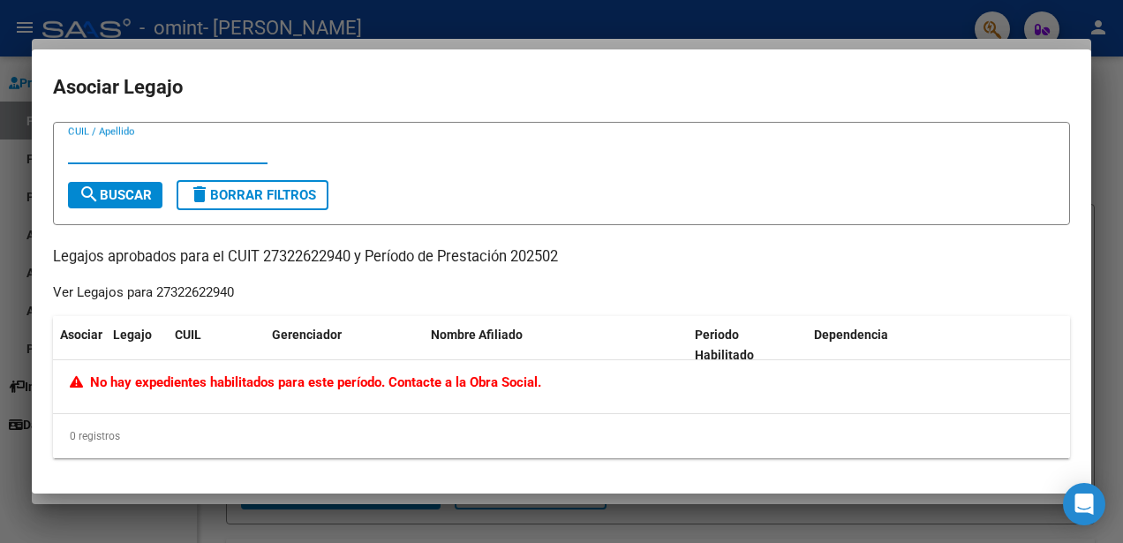 Image resolution: width=1123 pixels, height=543 pixels. Describe the element at coordinates (1084, 504) in the screenshot. I see `div: Open Intercom Messenger` at that location.